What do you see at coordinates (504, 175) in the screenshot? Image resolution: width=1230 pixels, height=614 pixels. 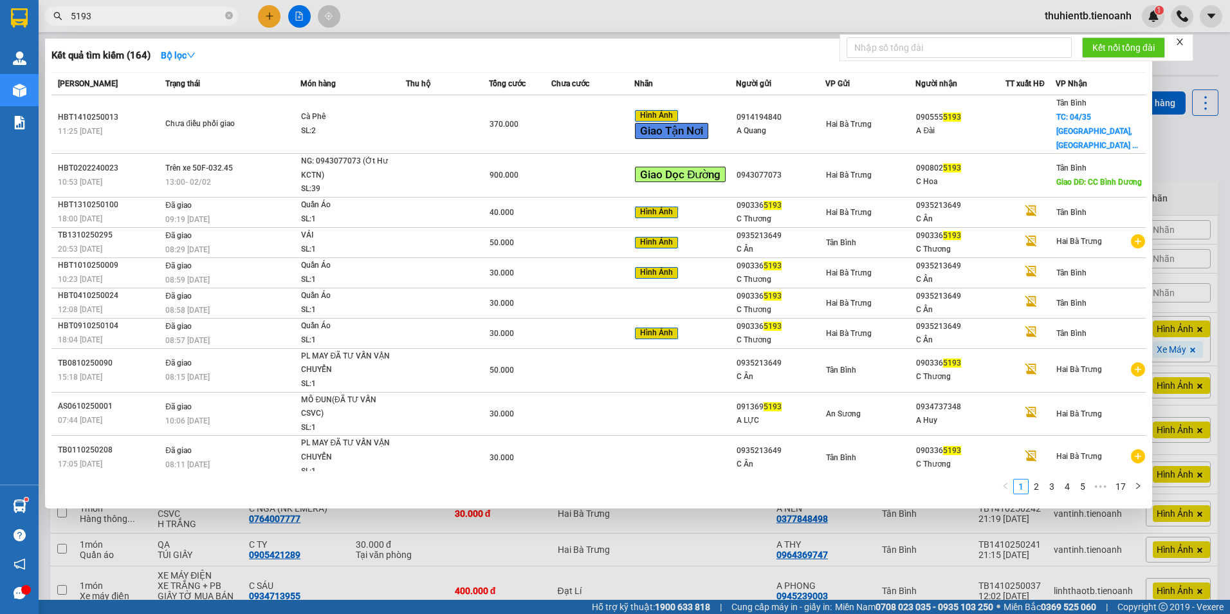 I see `span: 900.000` at bounding box center [504, 175].